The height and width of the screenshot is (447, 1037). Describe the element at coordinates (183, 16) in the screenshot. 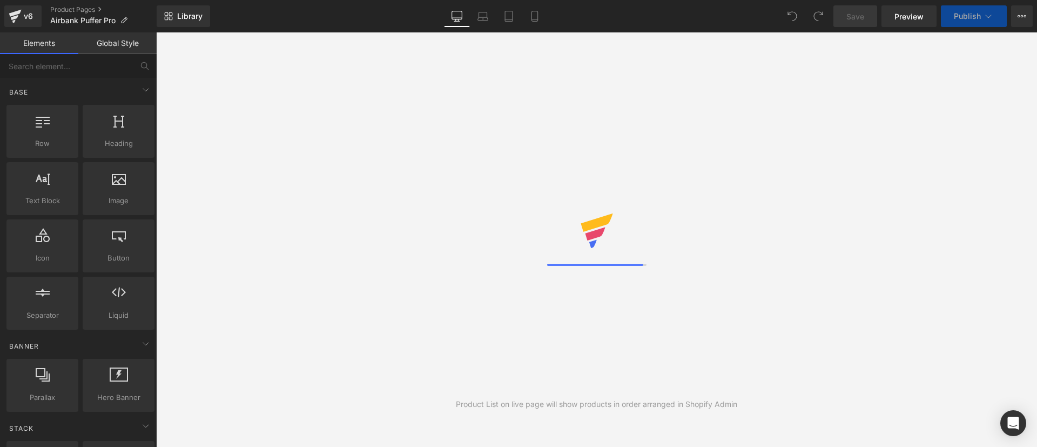

I see `a: New Library` at that location.